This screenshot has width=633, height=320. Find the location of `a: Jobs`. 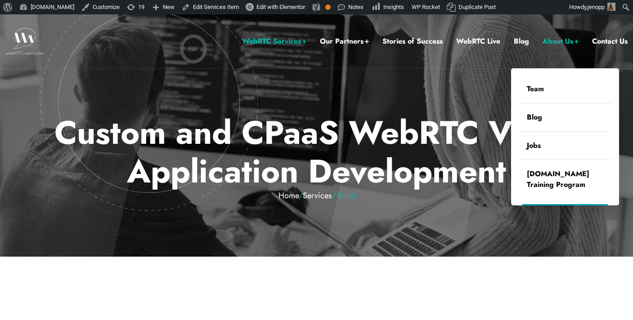

a: Jobs is located at coordinates (565, 146).